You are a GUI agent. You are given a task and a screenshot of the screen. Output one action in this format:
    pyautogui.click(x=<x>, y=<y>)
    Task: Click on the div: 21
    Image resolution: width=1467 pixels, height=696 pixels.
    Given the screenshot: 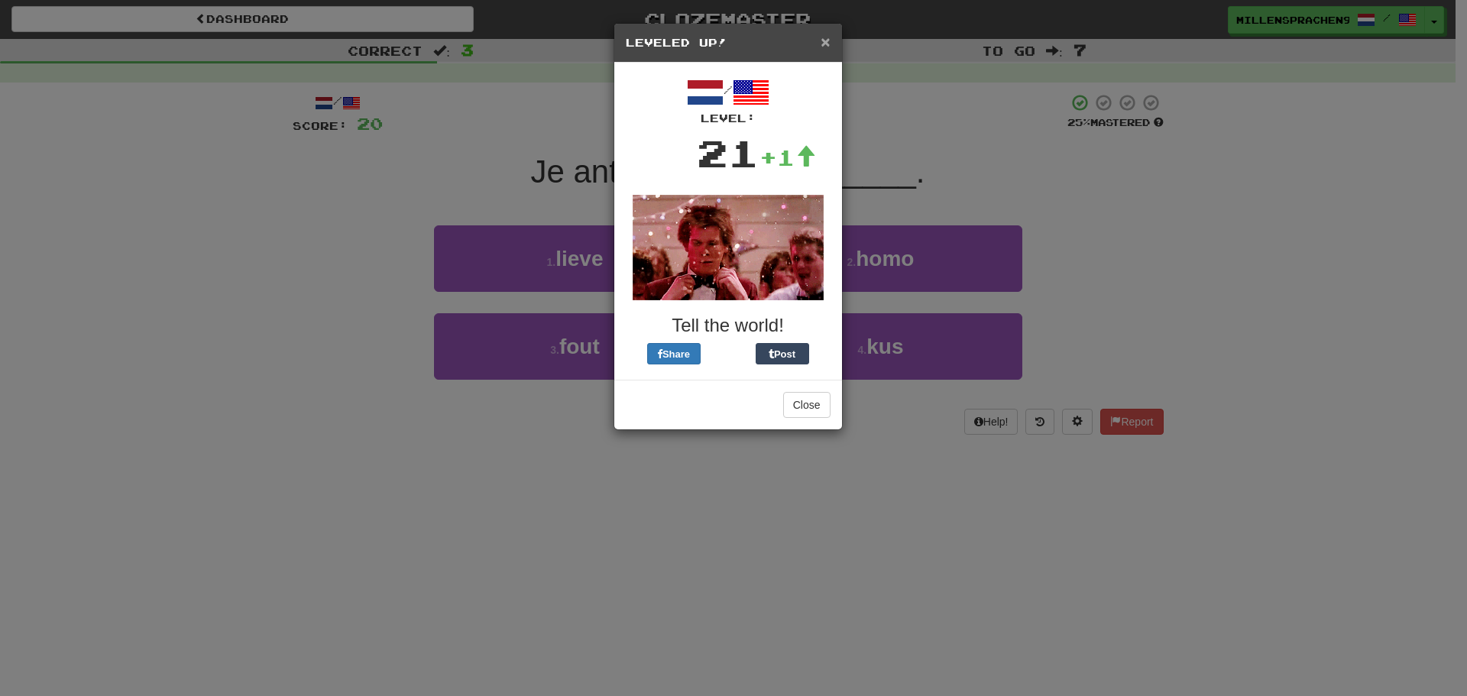 What is the action you would take?
    pyautogui.click(x=728, y=153)
    